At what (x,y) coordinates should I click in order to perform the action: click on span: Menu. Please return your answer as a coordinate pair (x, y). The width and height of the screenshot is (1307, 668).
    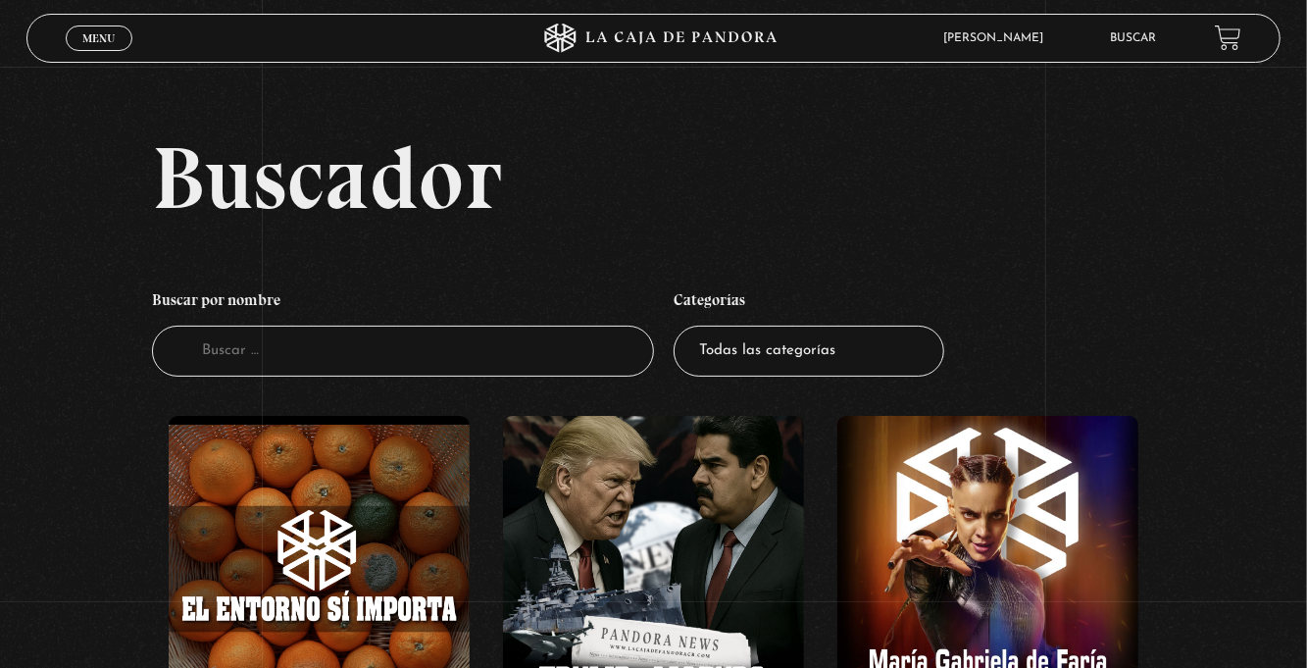
    Looking at the image, I should click on (98, 38).